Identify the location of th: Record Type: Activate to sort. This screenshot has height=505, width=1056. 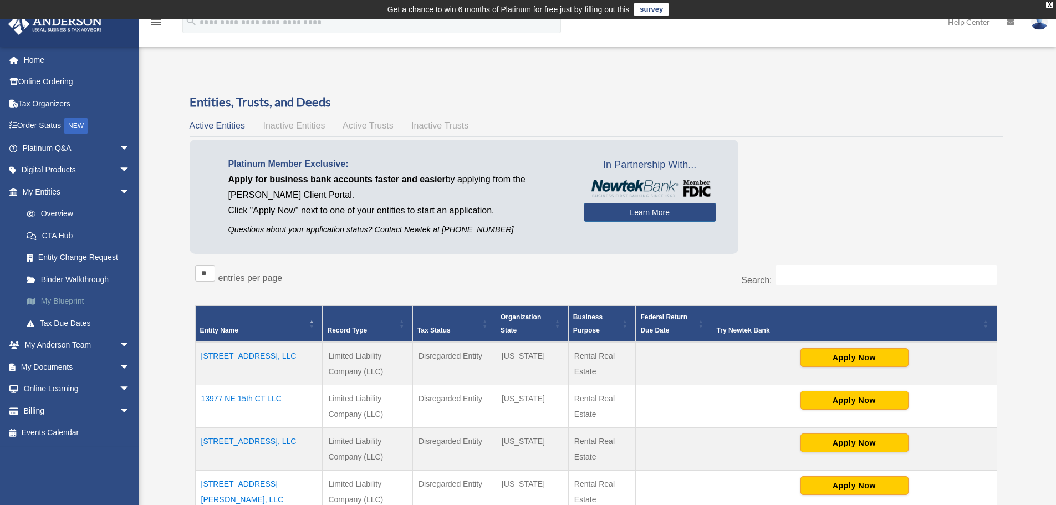
(368, 324).